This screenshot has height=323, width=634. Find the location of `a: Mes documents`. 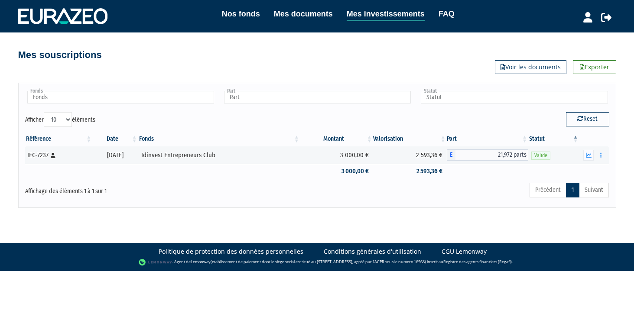

a: Mes documents is located at coordinates (303, 14).